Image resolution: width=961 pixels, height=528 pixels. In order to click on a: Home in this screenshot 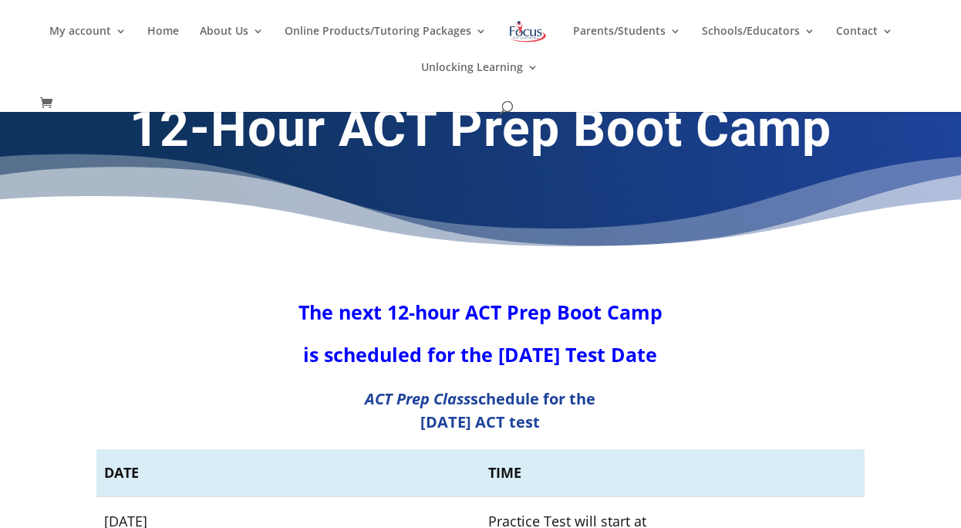, I will do `click(163, 43)`.